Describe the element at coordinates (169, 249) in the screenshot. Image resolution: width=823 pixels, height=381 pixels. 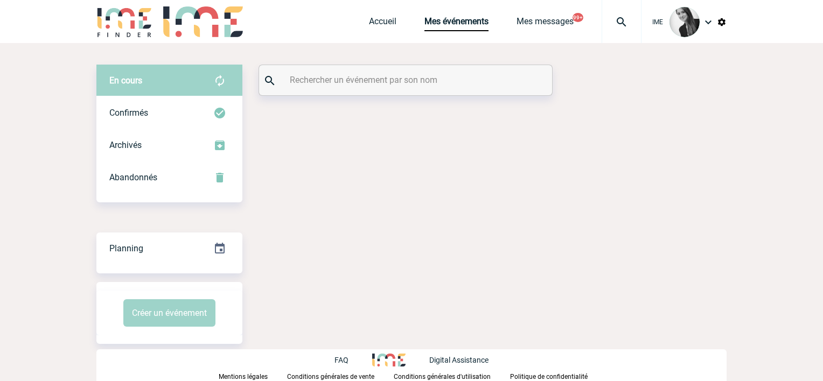
I see `div: Retrouvez ici tous vos événements organisés par date et état d'avancement` at that location.